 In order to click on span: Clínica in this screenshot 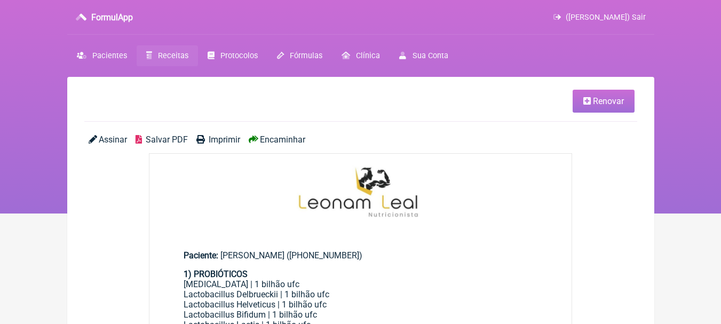, I will do `click(368, 55)`.